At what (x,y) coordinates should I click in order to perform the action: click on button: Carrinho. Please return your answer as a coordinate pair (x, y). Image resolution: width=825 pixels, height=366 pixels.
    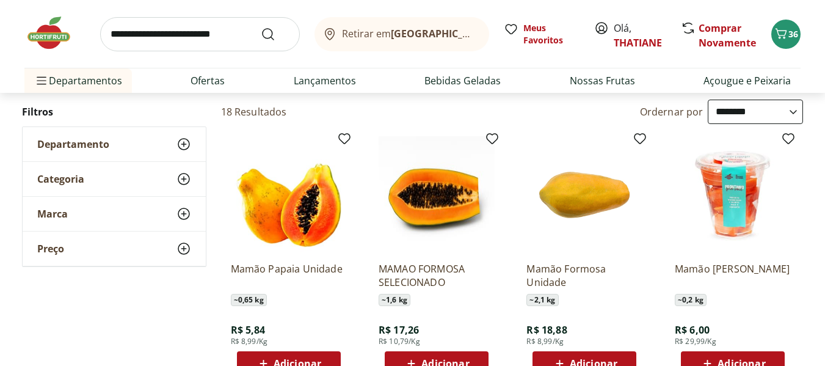
    Looking at the image, I should click on (786, 34).